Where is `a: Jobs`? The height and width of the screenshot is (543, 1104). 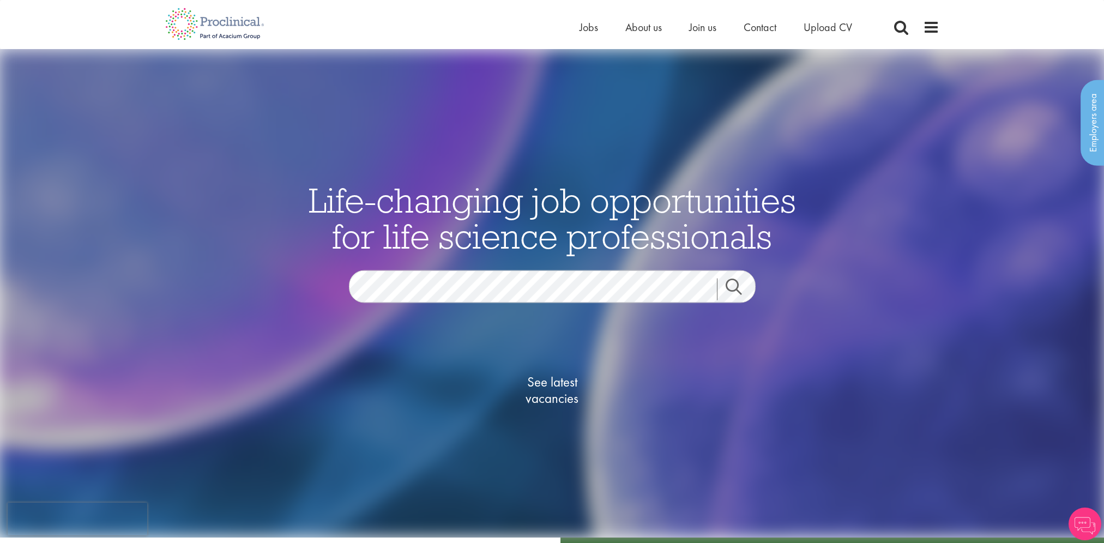
a: Jobs is located at coordinates (589, 27).